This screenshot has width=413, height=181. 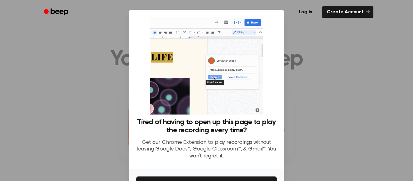 What do you see at coordinates (206, 126) in the screenshot?
I see `h3: Tired of having to open up this page to play the recording every time?` at bounding box center [206, 126].